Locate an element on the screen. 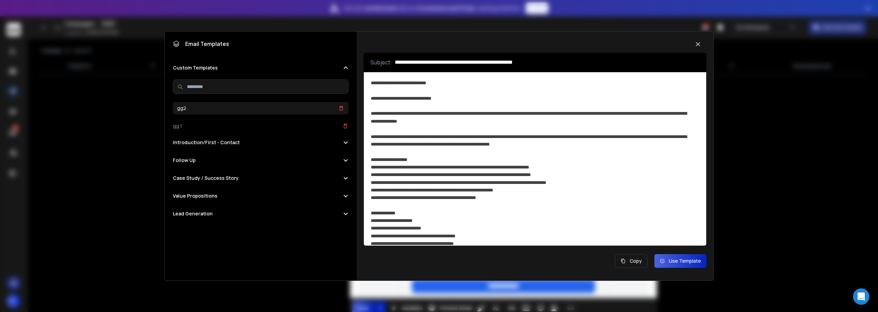  button: Case Study / Success Story is located at coordinates (261, 178).